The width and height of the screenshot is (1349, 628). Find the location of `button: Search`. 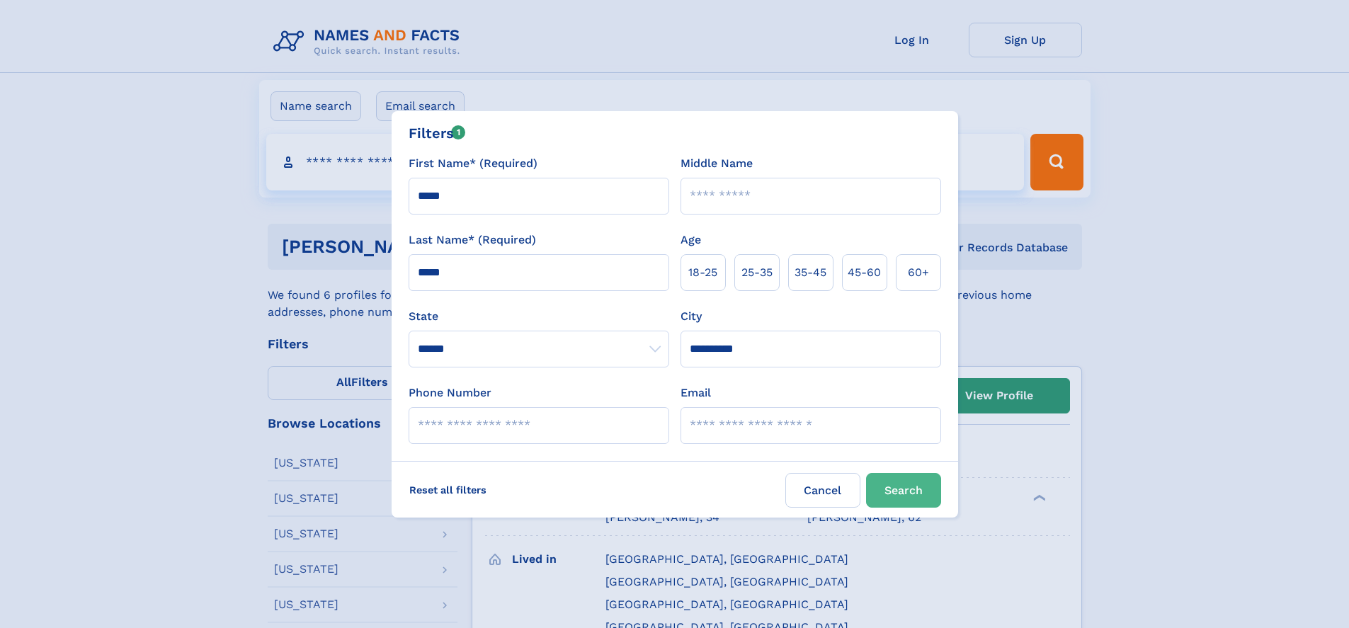

button: Search is located at coordinates (903, 490).